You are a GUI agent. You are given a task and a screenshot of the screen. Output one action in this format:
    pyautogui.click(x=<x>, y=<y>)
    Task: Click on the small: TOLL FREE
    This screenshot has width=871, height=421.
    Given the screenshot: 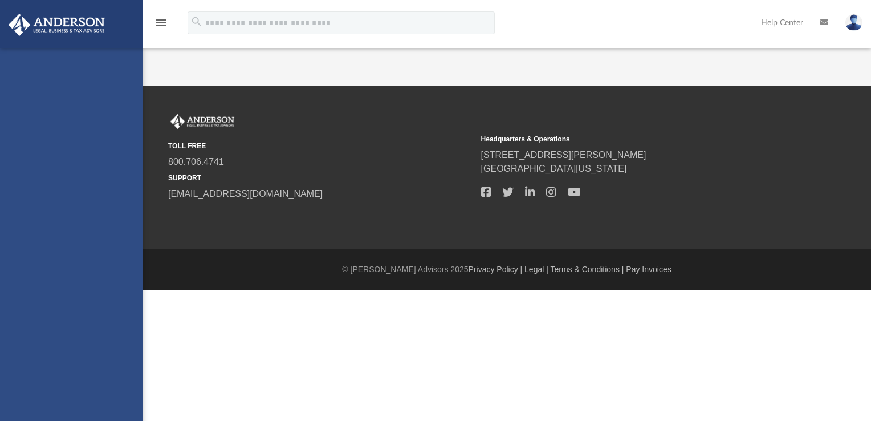 What is the action you would take?
    pyautogui.click(x=320, y=146)
    